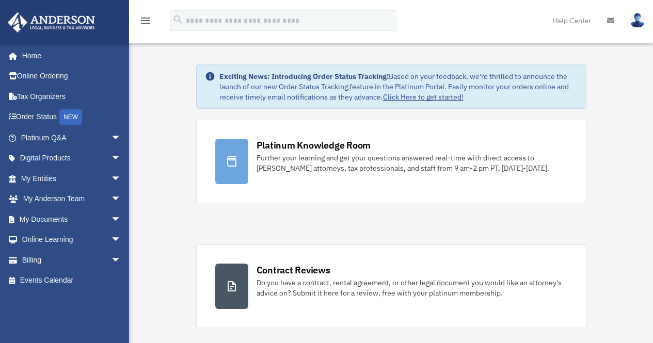 This screenshot has width=653, height=343. Describe the element at coordinates (72, 76) in the screenshot. I see `a: Online Ordering` at that location.